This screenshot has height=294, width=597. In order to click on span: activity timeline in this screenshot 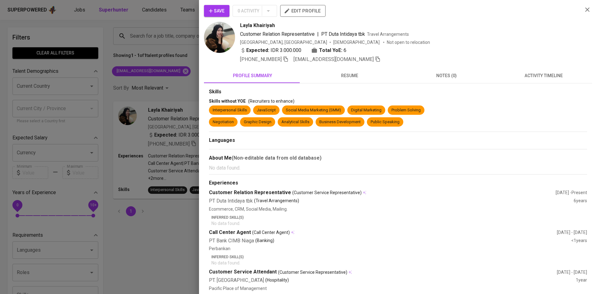, I will do `click(543, 76)`.